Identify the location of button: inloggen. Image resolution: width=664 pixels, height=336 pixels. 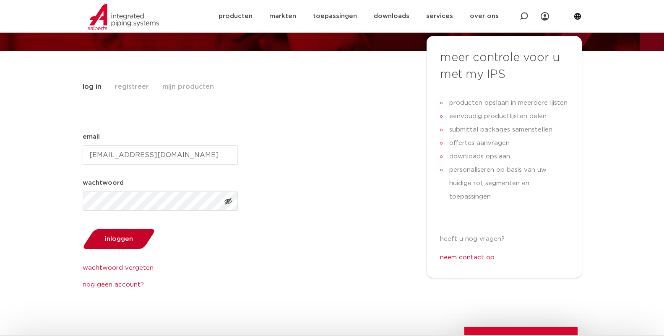
(119, 239).